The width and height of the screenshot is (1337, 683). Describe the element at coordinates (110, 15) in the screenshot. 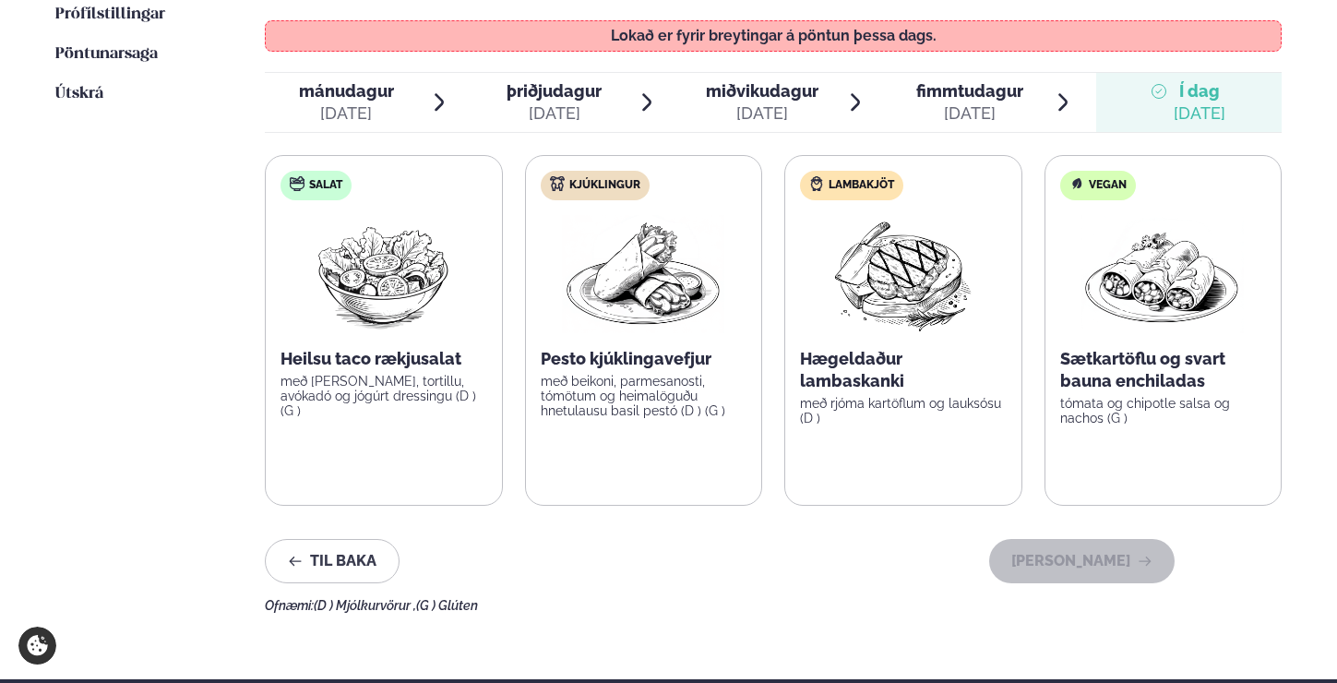

I see `a: Prófílstillingar` at that location.